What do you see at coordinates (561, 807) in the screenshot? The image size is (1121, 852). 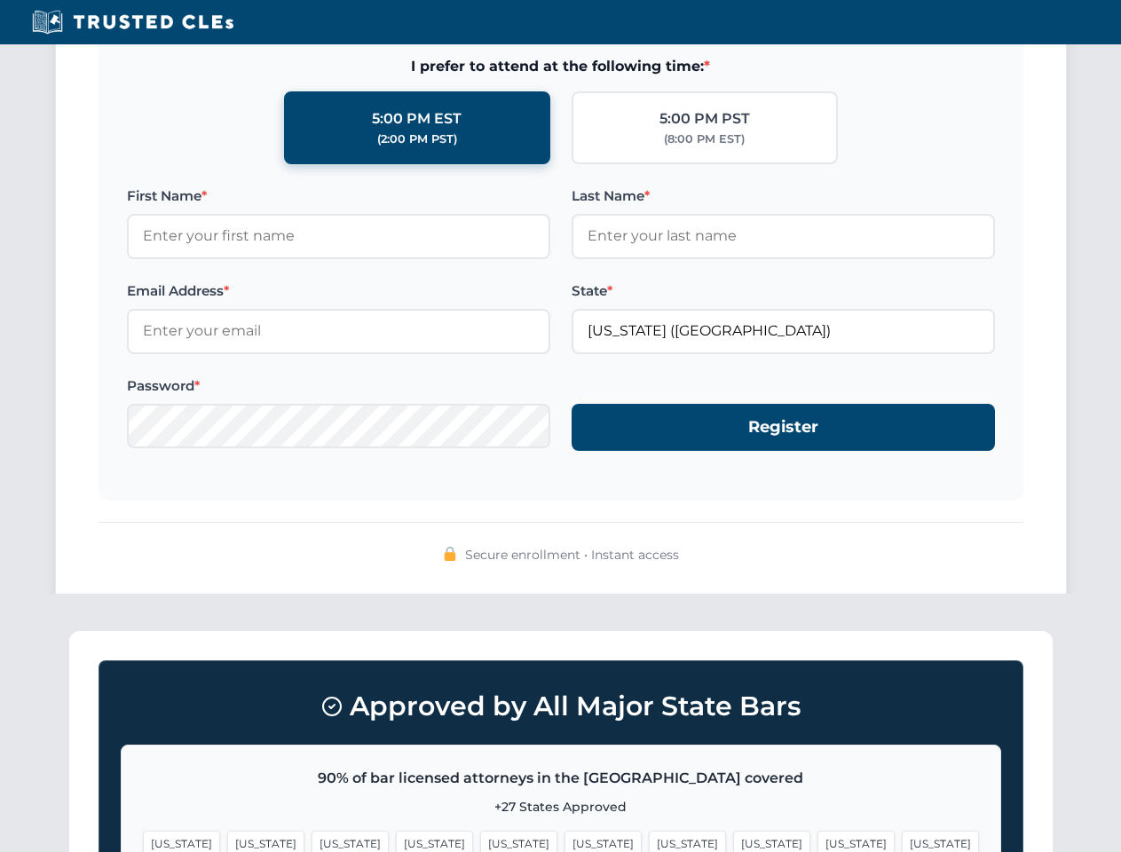 I see `p: +27 States Approved` at bounding box center [561, 807].